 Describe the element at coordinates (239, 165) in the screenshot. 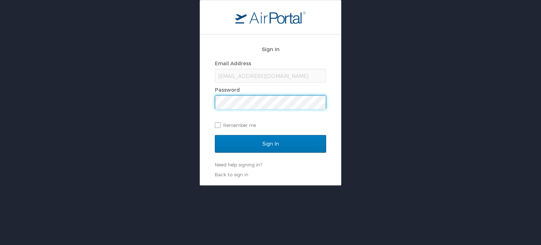

I see `a: Need help signing in?` at that location.